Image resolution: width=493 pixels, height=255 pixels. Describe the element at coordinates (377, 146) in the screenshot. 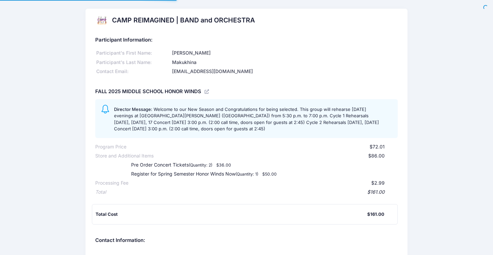

I see `span: $72.01` at that location.